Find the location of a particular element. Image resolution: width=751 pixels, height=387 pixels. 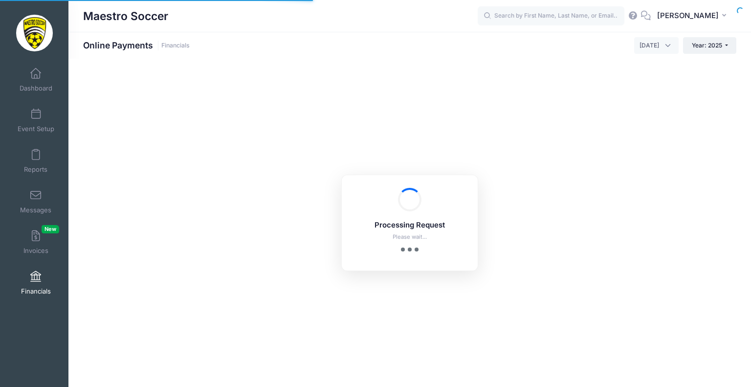

a: Event Setup is located at coordinates (36, 120).